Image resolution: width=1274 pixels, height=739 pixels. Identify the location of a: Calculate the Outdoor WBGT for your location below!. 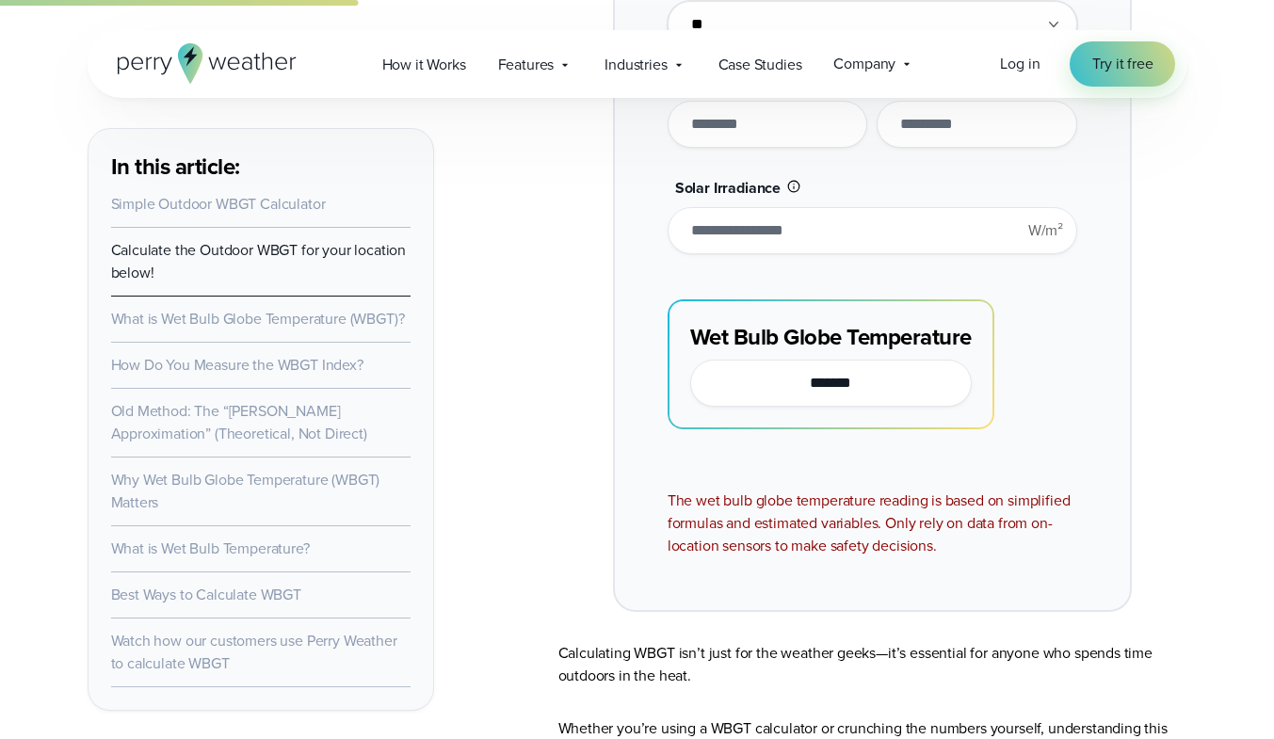
(259, 261).